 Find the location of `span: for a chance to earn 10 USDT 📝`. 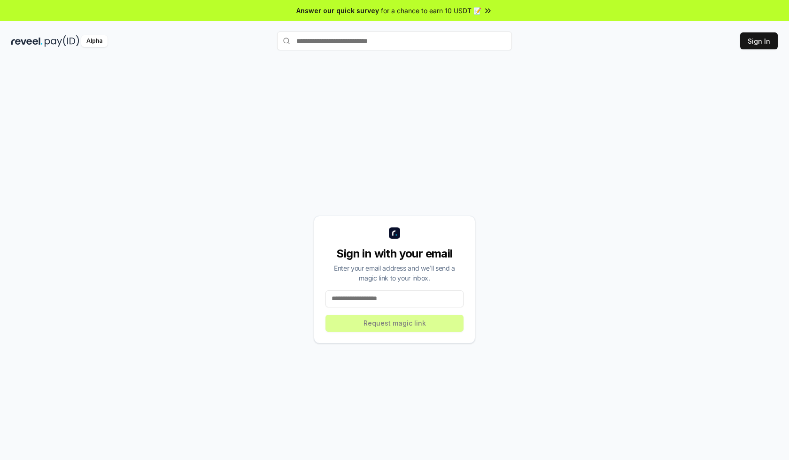

span: for a chance to earn 10 USDT 📝 is located at coordinates (431, 10).